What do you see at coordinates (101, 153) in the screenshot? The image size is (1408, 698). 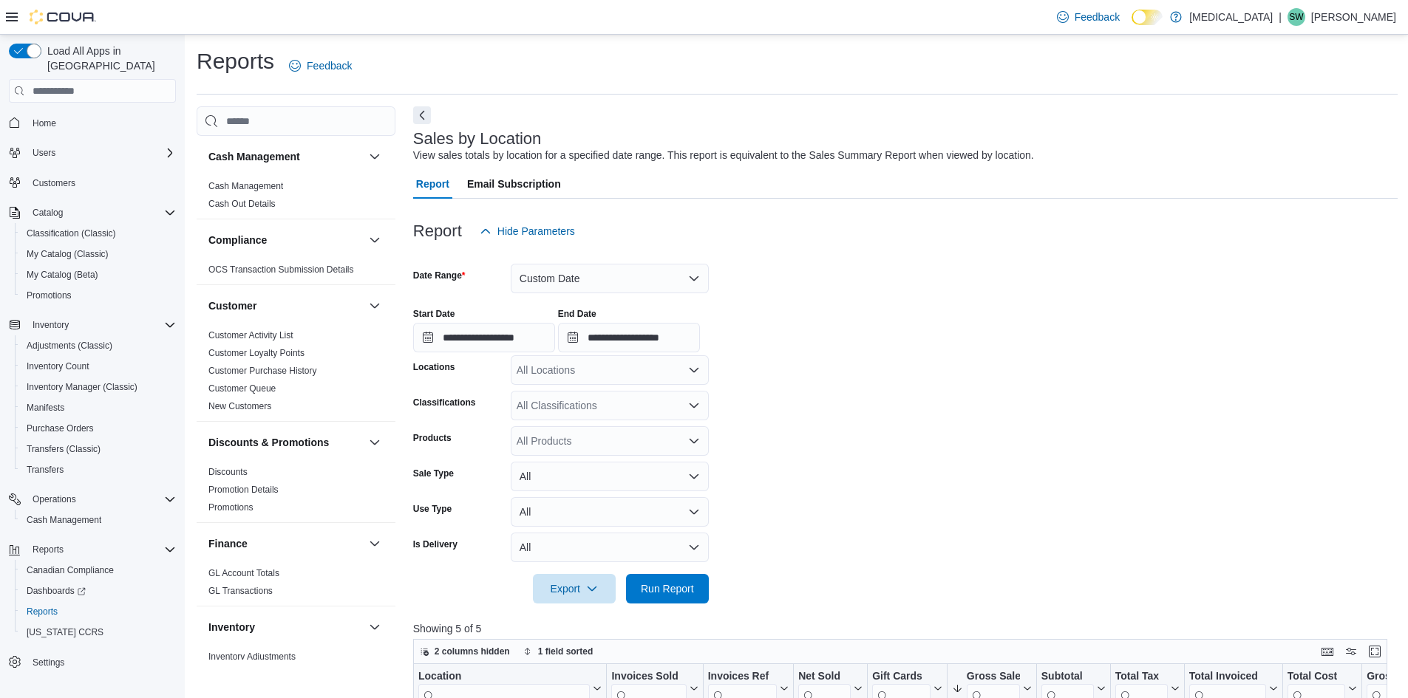 I see `span: Users` at bounding box center [101, 153].